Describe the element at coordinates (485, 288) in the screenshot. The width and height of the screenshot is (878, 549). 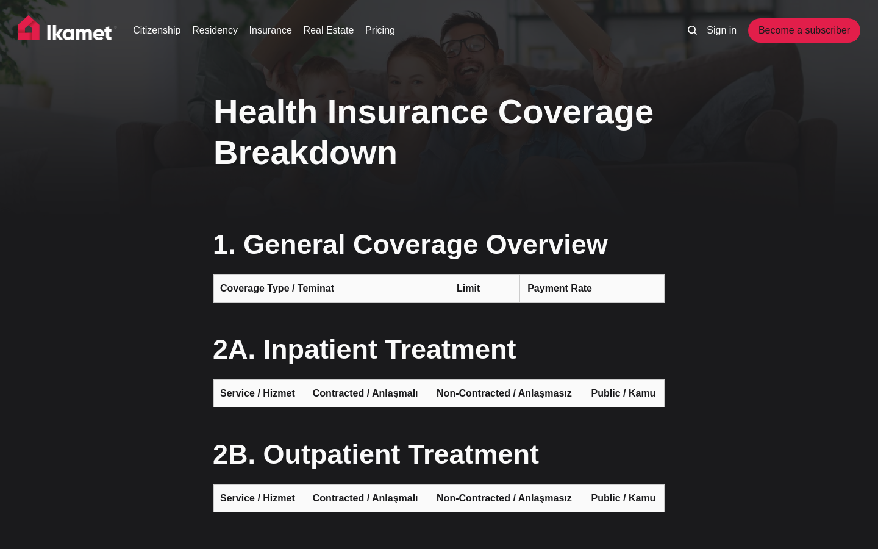
I see `th: Limit` at that location.